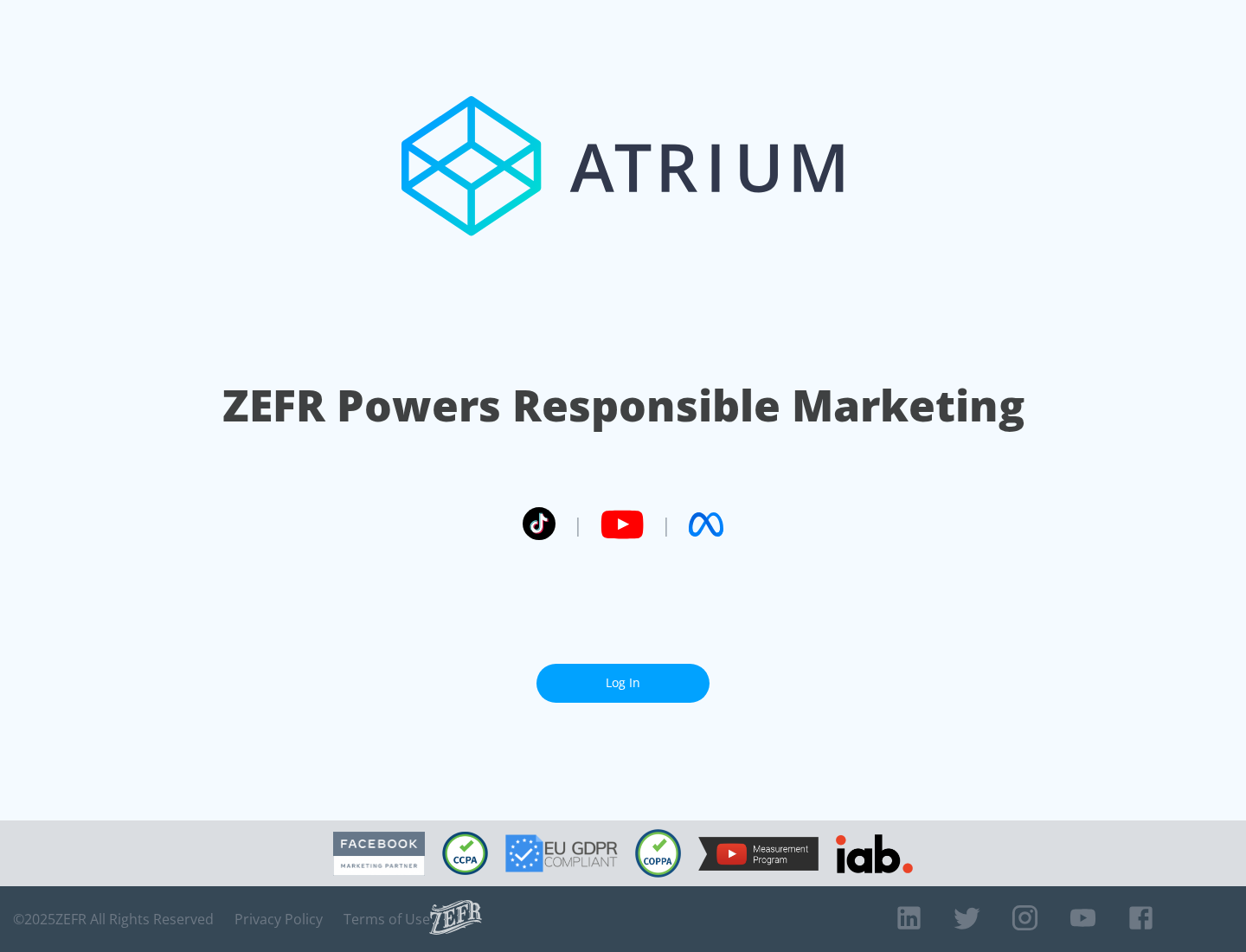 This screenshot has height=952, width=1246. I want to click on img: CCPA Compliant, so click(464, 853).